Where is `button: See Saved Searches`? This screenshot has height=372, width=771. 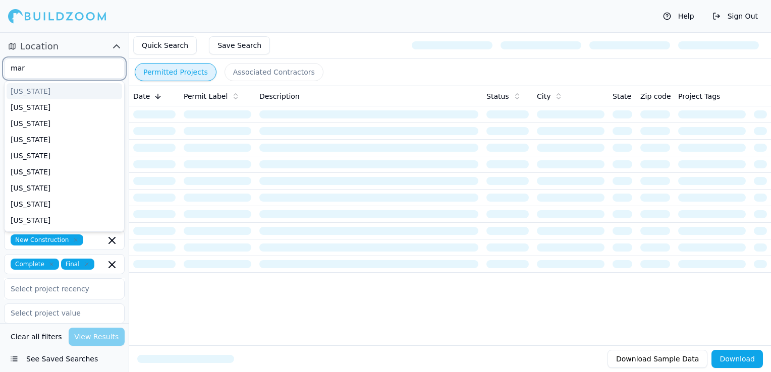 button: See Saved Searches is located at coordinates (64, 359).